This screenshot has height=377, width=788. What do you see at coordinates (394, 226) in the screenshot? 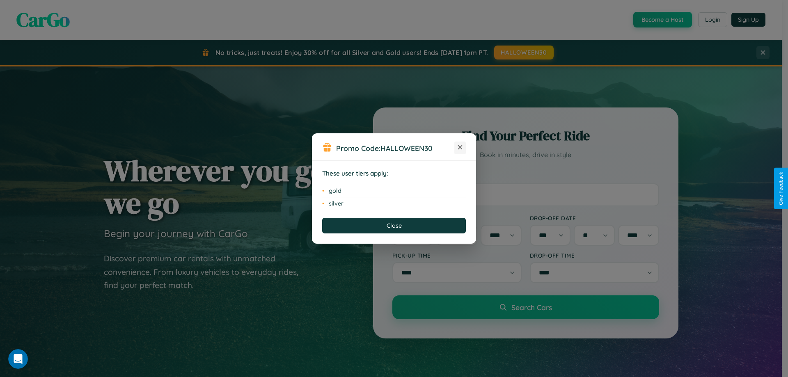
I see `button: Close` at bounding box center [394, 226].